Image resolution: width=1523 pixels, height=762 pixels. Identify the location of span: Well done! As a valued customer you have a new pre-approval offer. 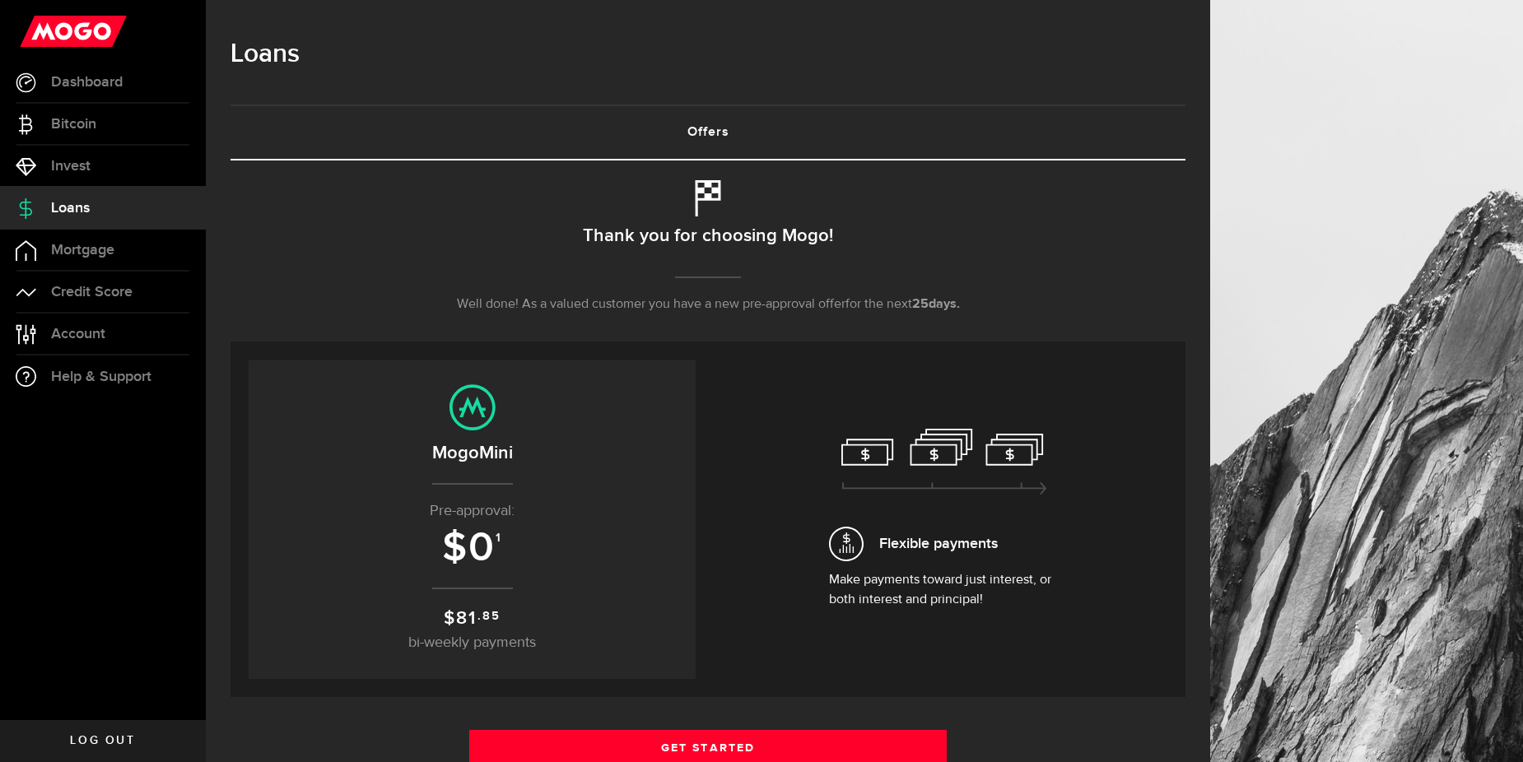
(651, 305).